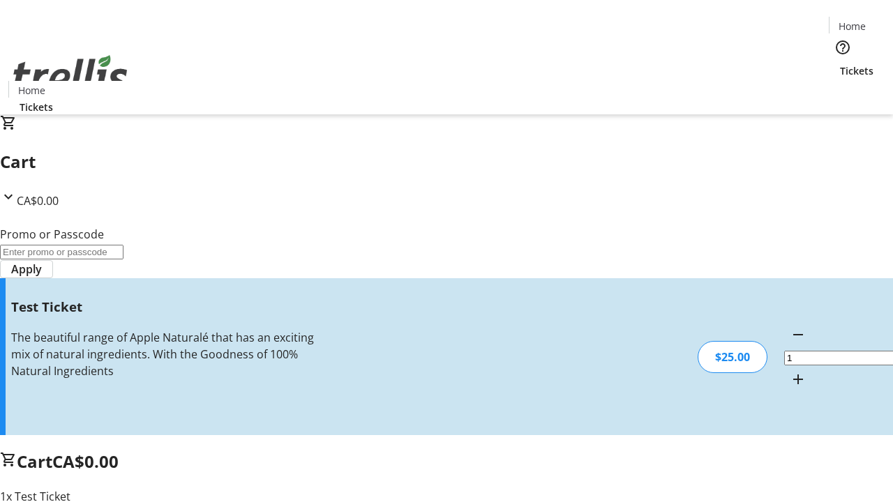  What do you see at coordinates (70, 75) in the screenshot?
I see `img: Orient E2E Organization zKkD3OFfxE's Logo` at bounding box center [70, 75].